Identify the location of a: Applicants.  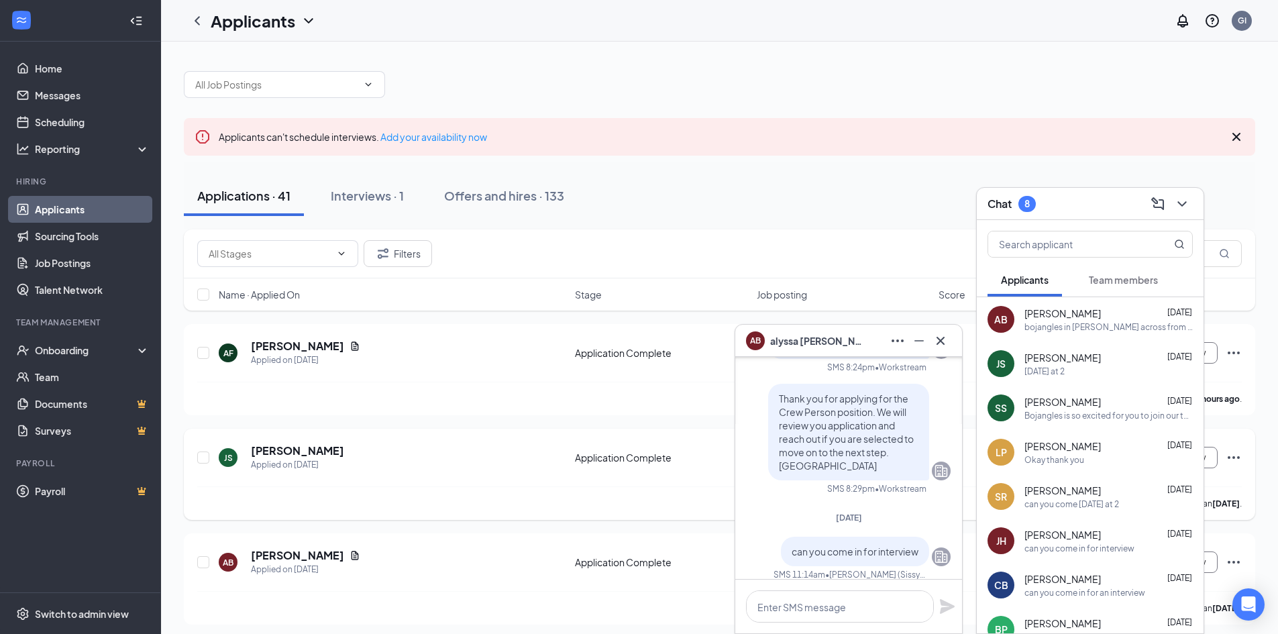
(92, 209).